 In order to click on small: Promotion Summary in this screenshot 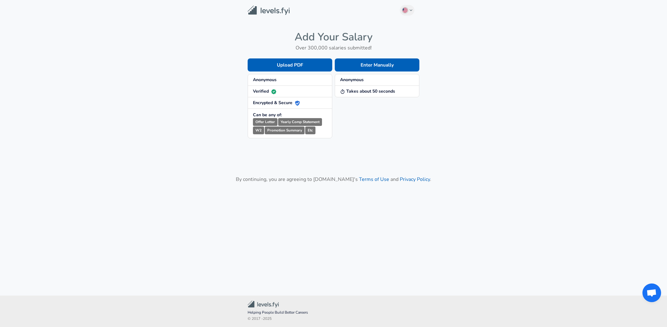, I will do `click(285, 130)`.